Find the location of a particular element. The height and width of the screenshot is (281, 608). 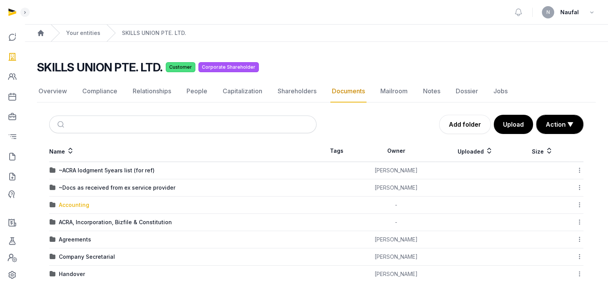

div: Accounting is located at coordinates (74, 205).